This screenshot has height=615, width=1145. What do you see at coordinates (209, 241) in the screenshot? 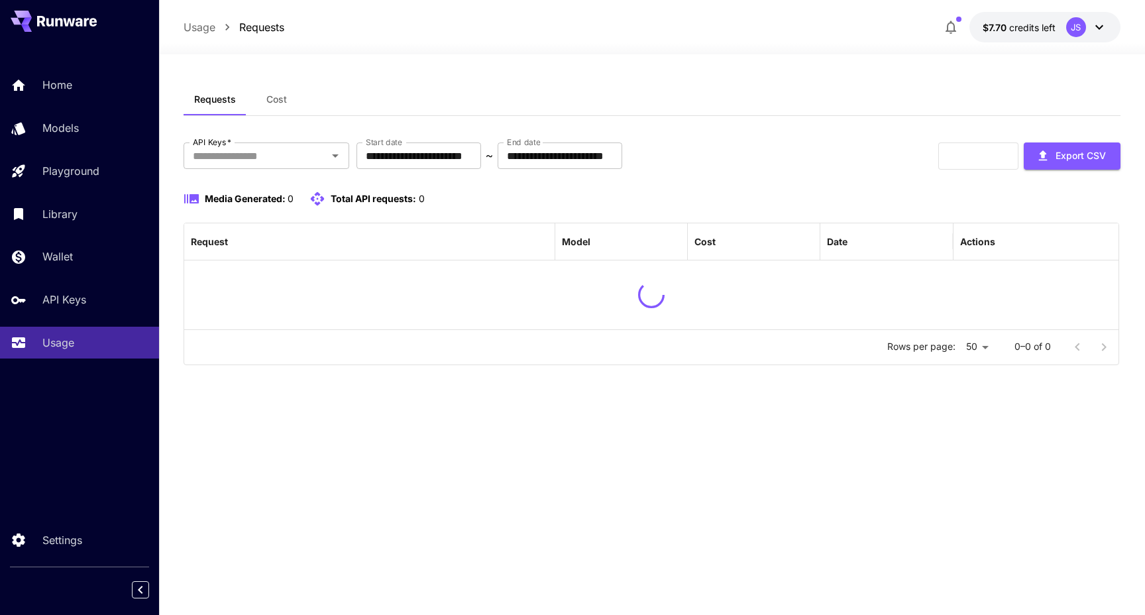
I see `div: Request` at bounding box center [209, 241].